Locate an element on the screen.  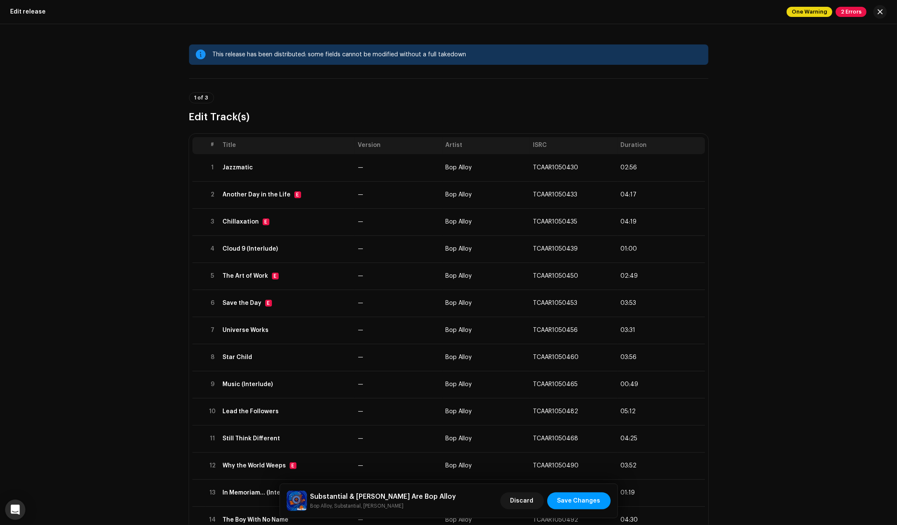
span: Save Changes is located at coordinates (579, 500).